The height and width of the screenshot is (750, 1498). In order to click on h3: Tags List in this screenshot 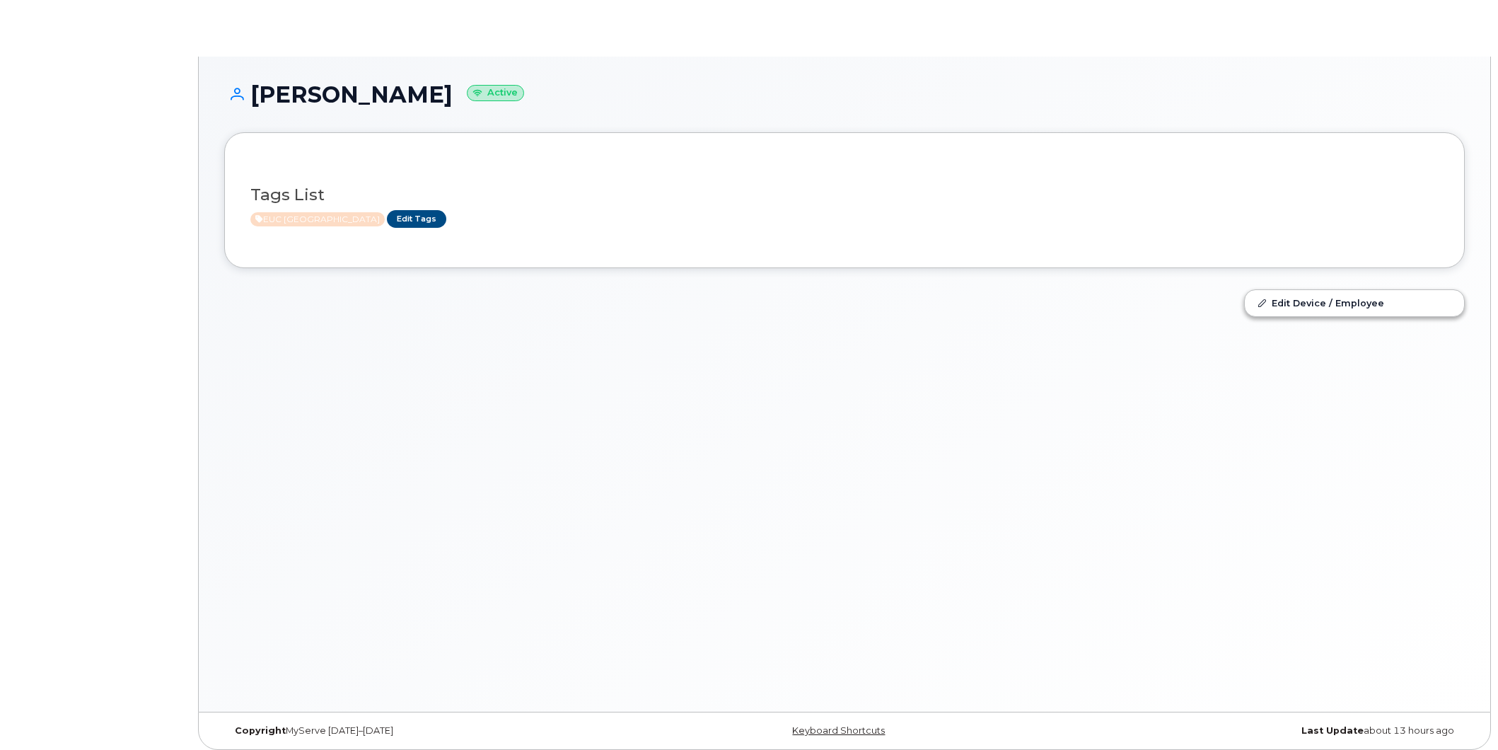, I will do `click(845, 195)`.